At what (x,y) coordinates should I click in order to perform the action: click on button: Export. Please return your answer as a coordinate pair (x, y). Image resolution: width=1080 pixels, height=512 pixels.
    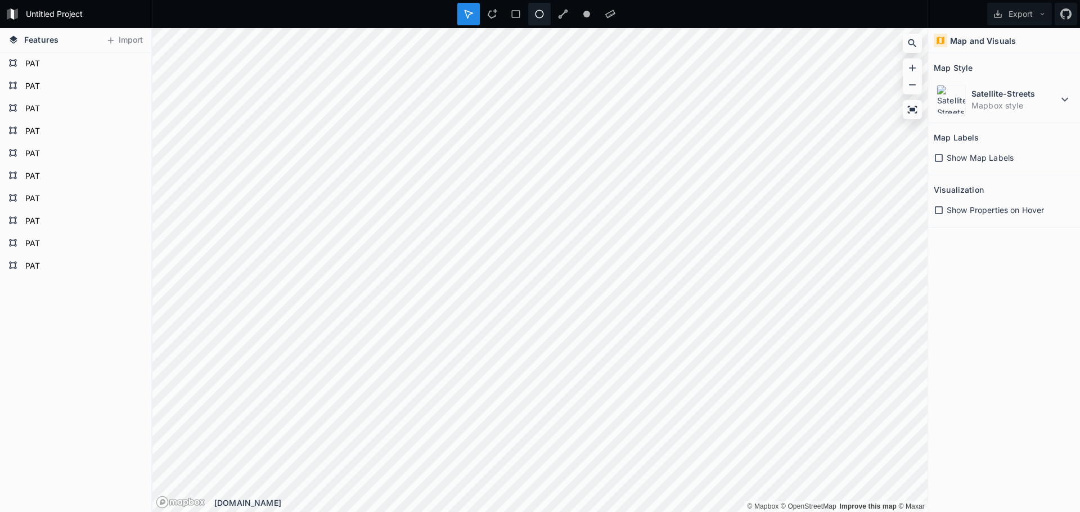
    Looking at the image, I should click on (1019, 14).